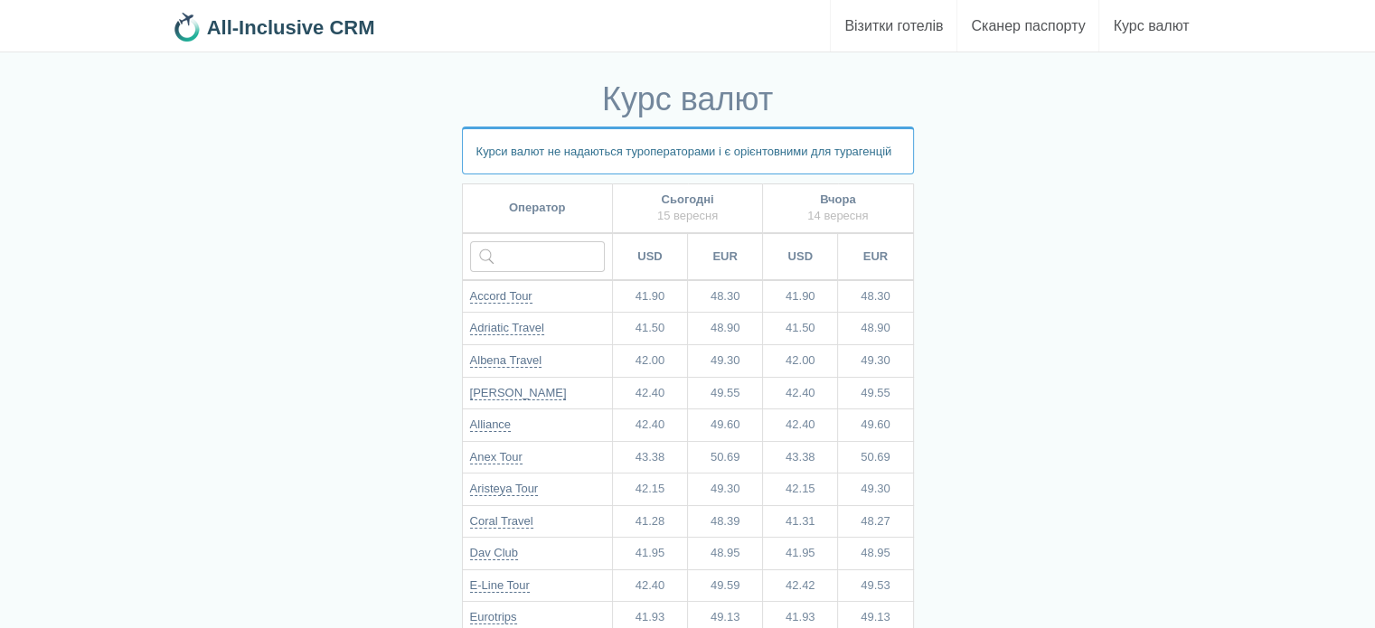  Describe the element at coordinates (187, 27) in the screenshot. I see `img: 32x32.png` at that location.